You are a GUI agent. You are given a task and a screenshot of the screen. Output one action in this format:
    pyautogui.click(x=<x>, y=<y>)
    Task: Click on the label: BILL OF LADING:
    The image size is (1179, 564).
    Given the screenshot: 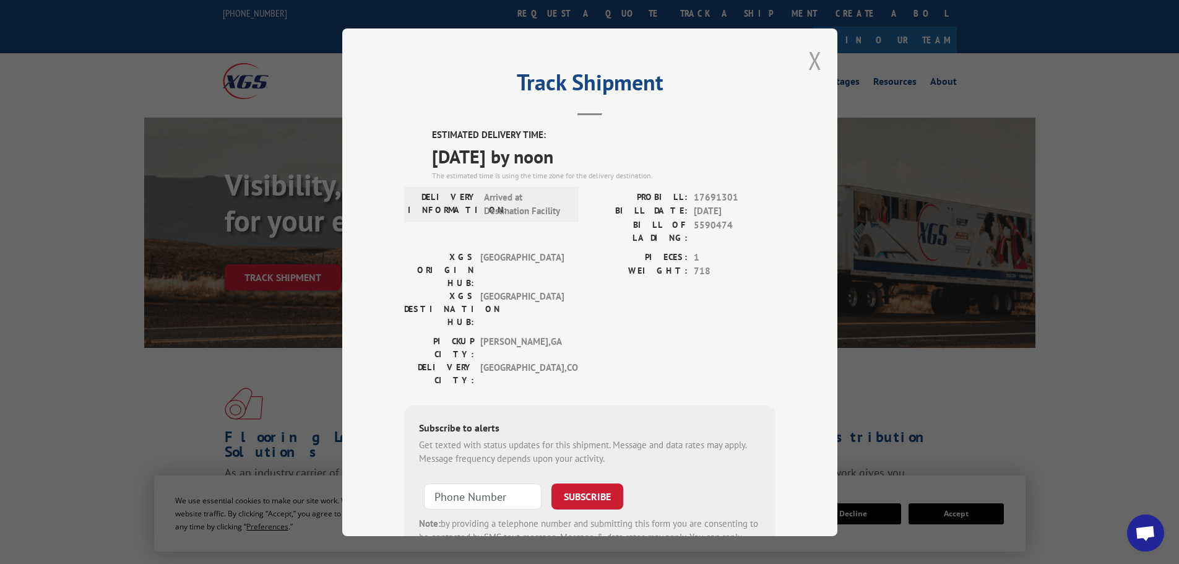 What is the action you would take?
    pyautogui.click(x=639, y=231)
    